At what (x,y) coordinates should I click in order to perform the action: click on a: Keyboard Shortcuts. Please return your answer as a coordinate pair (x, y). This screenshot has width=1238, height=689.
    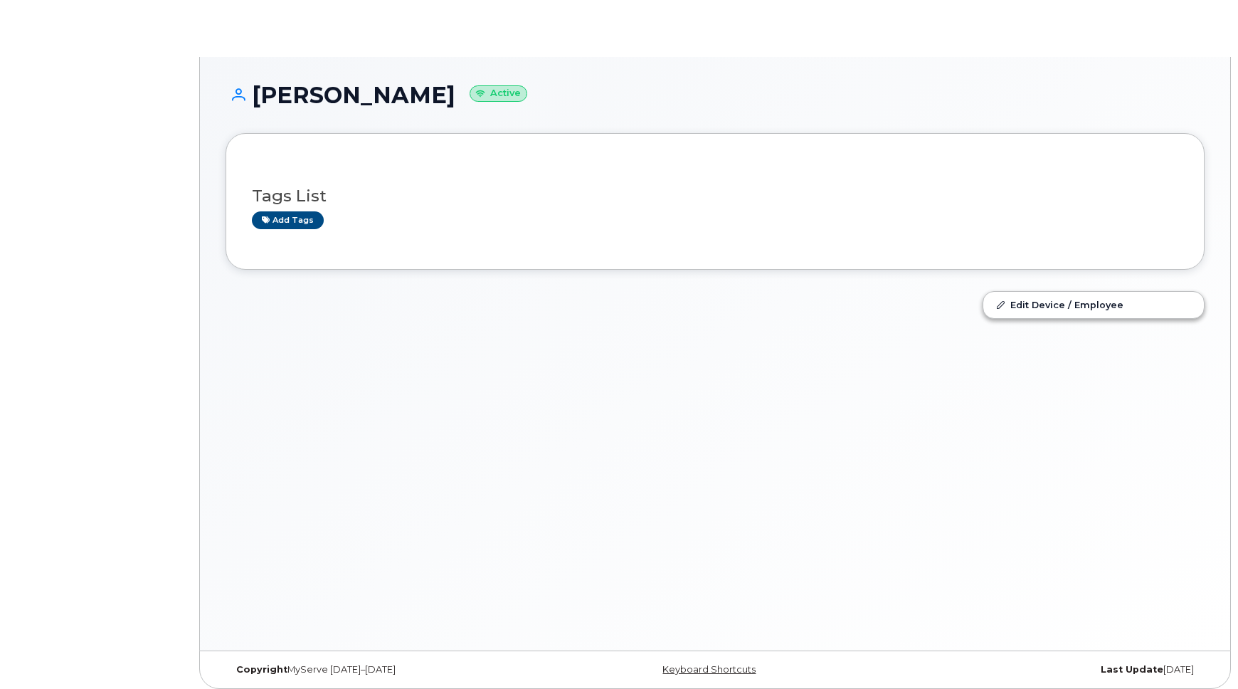
    Looking at the image, I should click on (709, 669).